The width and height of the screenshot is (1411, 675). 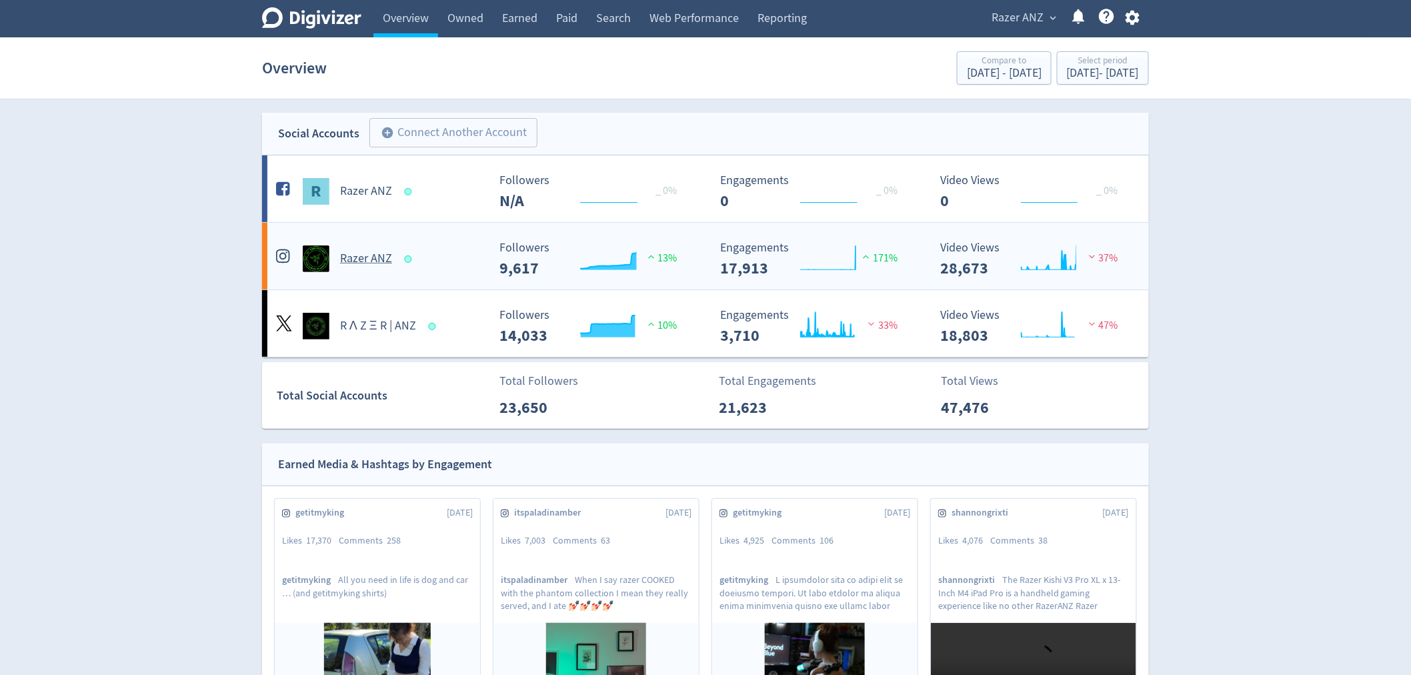 I want to click on div: Compare to, so click(x=1004, y=61).